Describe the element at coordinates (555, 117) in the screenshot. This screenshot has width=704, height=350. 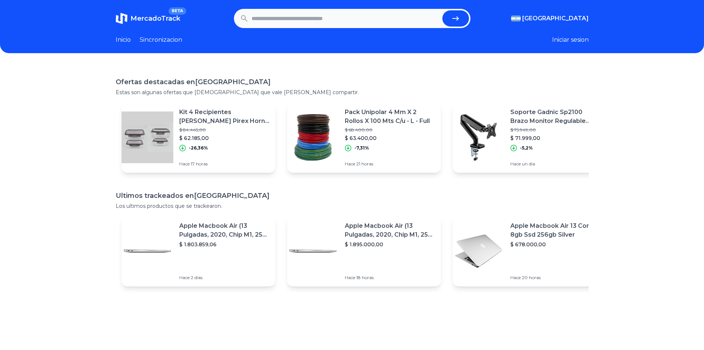
I see `p: Soporte Gadnic Sp2100 Brazo Monitor Regulable Para Escritorio Ergonomico Color Negro` at that location.